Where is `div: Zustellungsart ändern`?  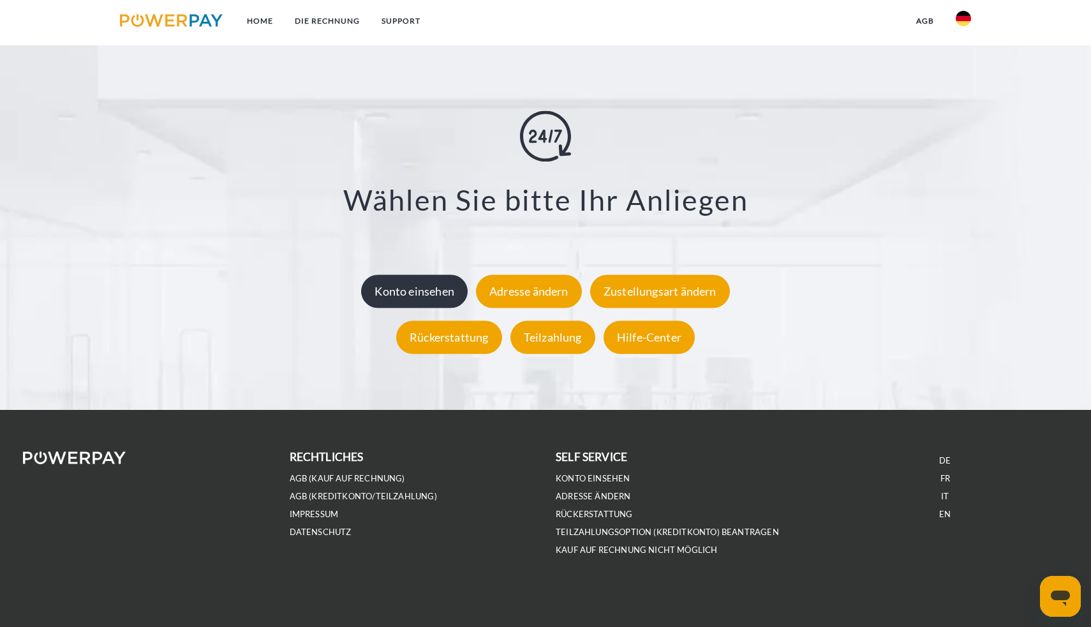
div: Zustellungsart ändern is located at coordinates (660, 291).